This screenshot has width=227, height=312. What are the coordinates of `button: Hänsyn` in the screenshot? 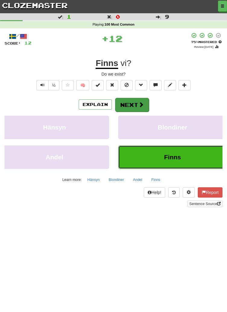 It's located at (93, 180).